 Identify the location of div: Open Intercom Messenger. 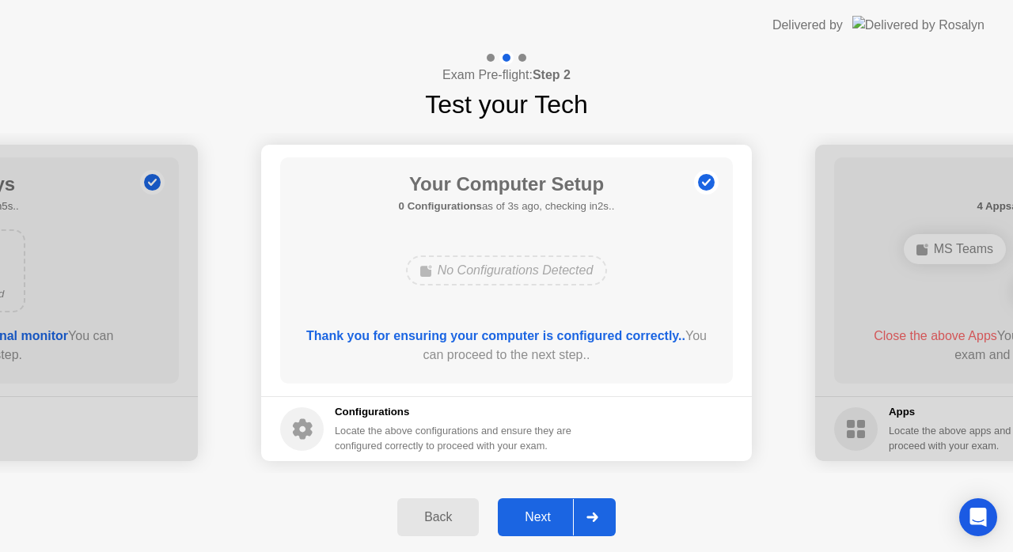
(978, 518).